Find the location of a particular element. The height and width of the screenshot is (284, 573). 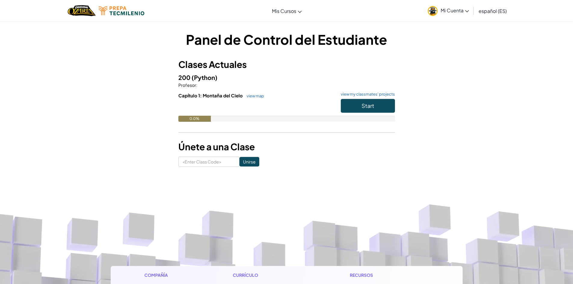

img: avatar is located at coordinates (433, 11).